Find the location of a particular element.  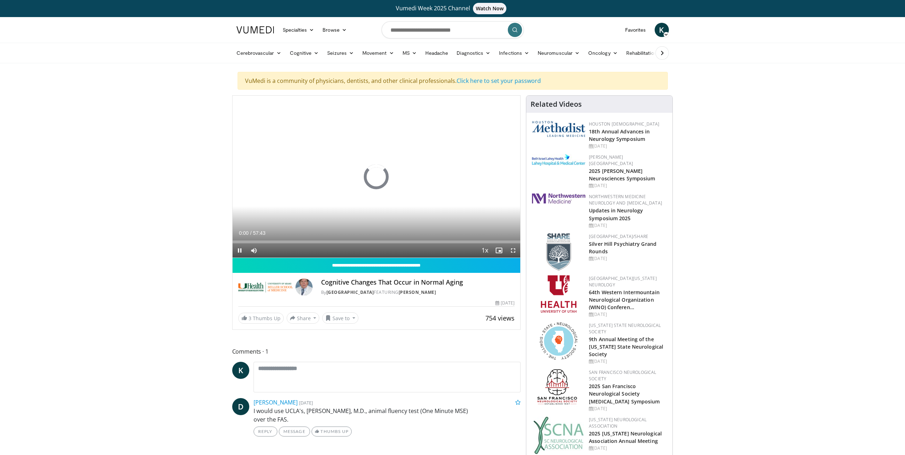

img: 2a462fb6-9365-492a-ac79-3166a6f924d8.png.150x105_q85_autocrop_double_scale_upscale_version-0.2.jpg is located at coordinates (559, 198).